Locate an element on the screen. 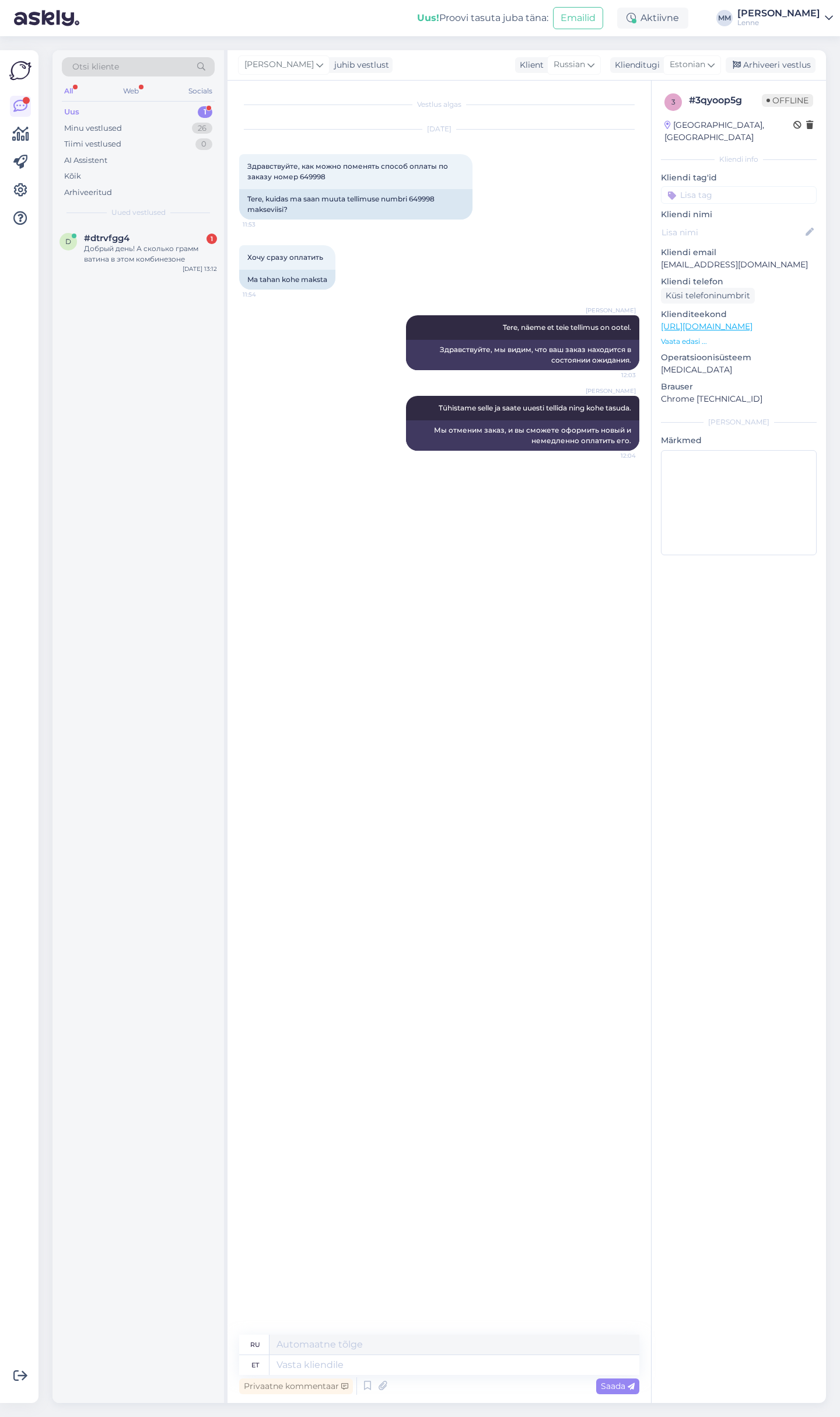 The height and width of the screenshot is (1417, 840). span: Offline is located at coordinates (787, 100).